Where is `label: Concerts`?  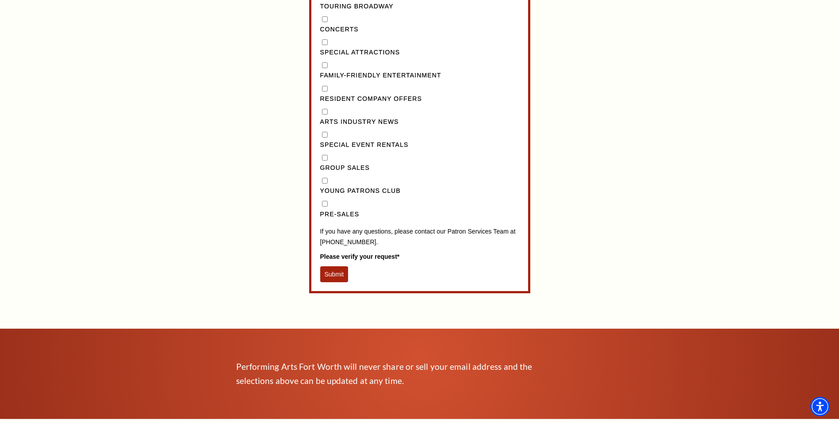 label: Concerts is located at coordinates (420, 30).